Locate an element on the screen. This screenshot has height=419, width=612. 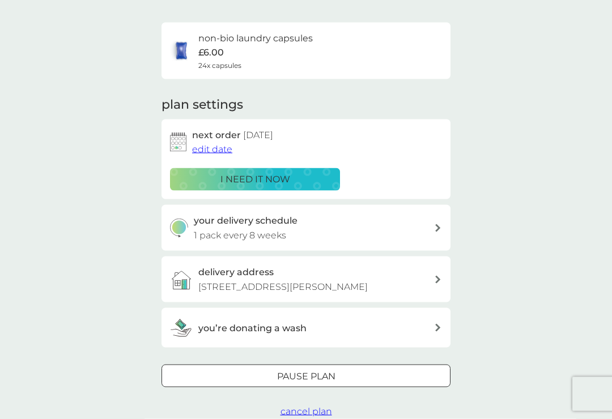
button: cancel plan is located at coordinates (306, 412).